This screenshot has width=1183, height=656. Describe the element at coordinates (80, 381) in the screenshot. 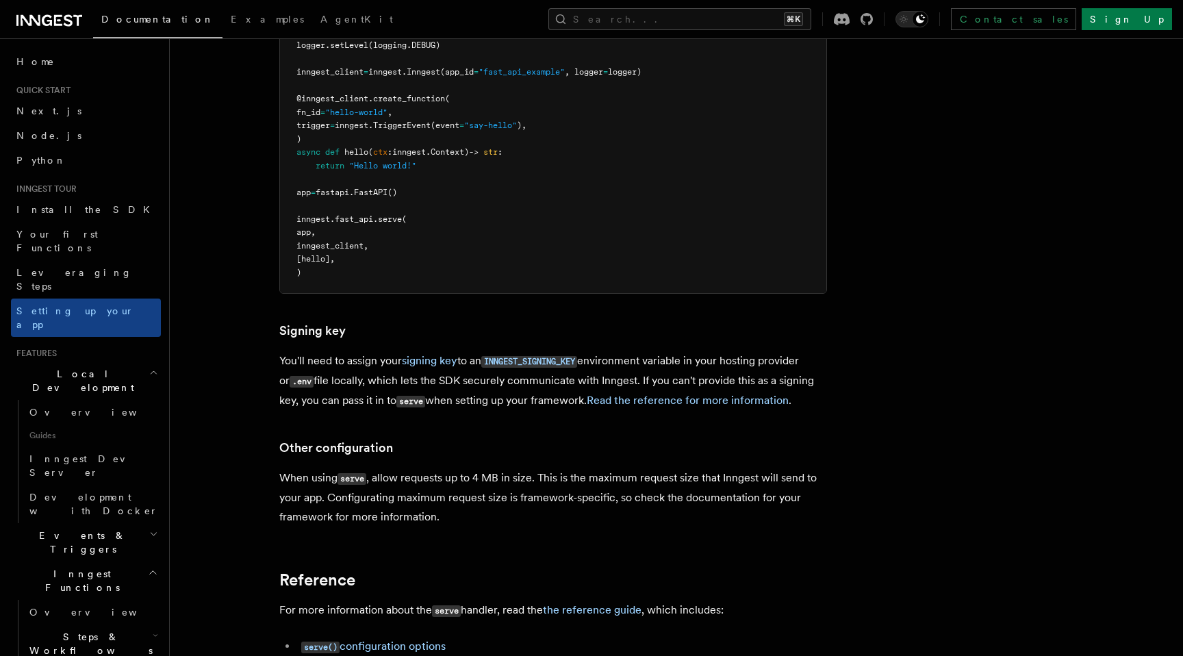

I see `span: Local Development` at that location.